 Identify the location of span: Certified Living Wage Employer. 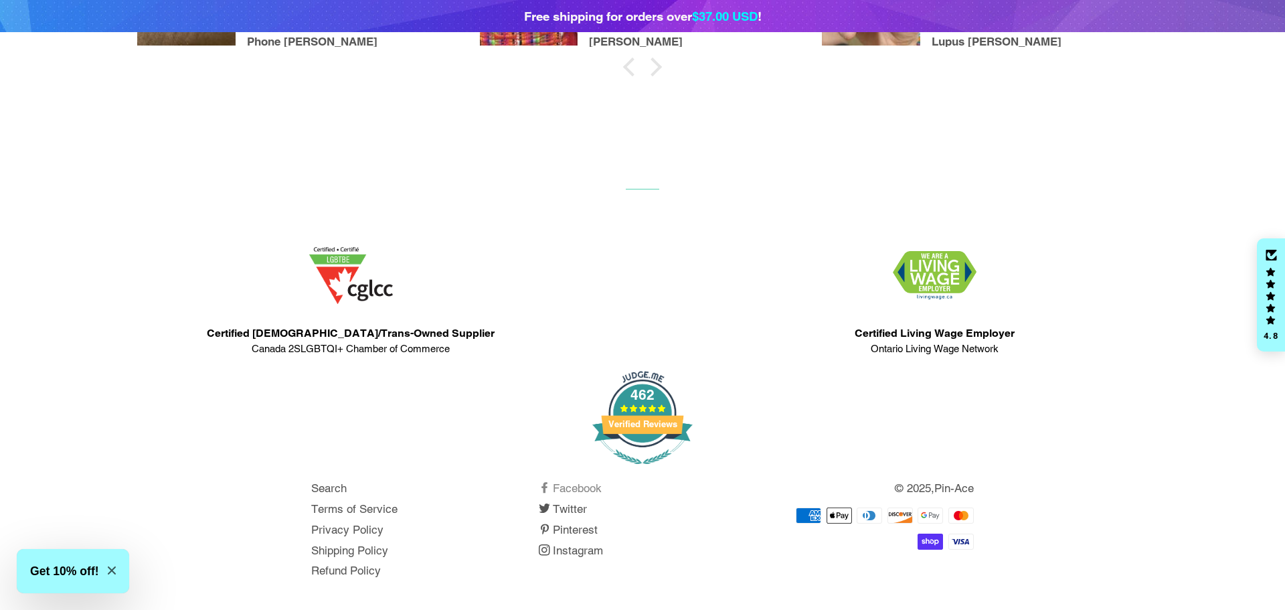
(934, 333).